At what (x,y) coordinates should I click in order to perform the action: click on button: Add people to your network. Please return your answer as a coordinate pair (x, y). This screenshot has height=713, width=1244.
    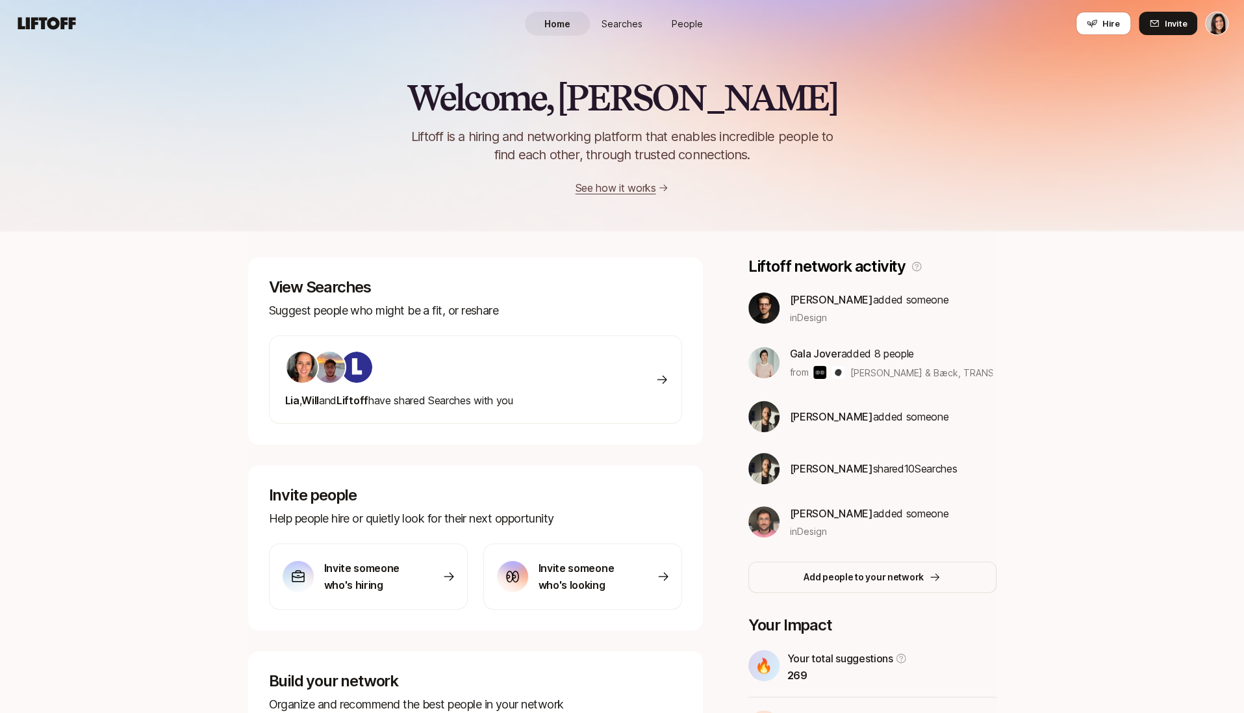
    Looking at the image, I should click on (872, 577).